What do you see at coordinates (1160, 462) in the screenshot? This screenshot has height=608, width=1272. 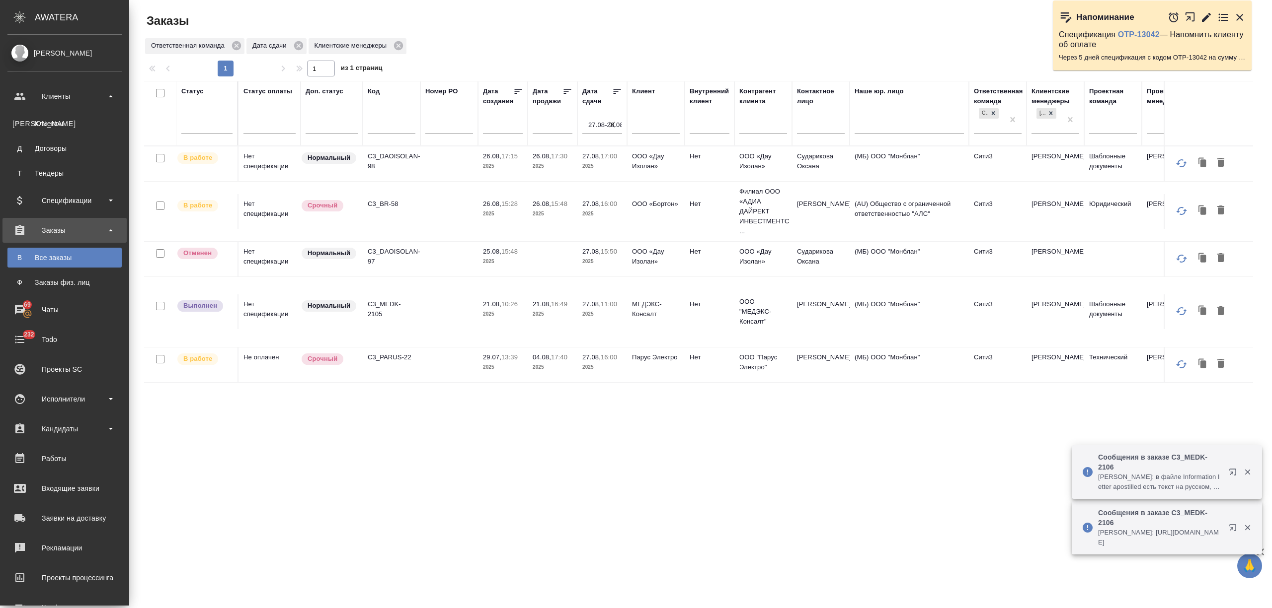 I see `p: Сообщения в заказе C3_MEDK-2106` at bounding box center [1160, 462].